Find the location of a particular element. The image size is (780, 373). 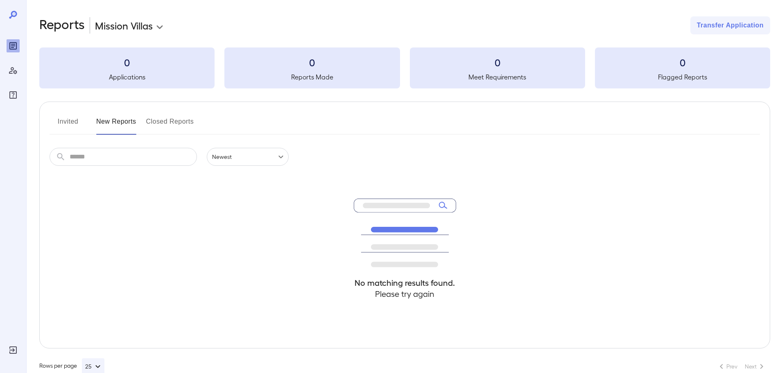

div: Manage Users is located at coordinates (13, 70).